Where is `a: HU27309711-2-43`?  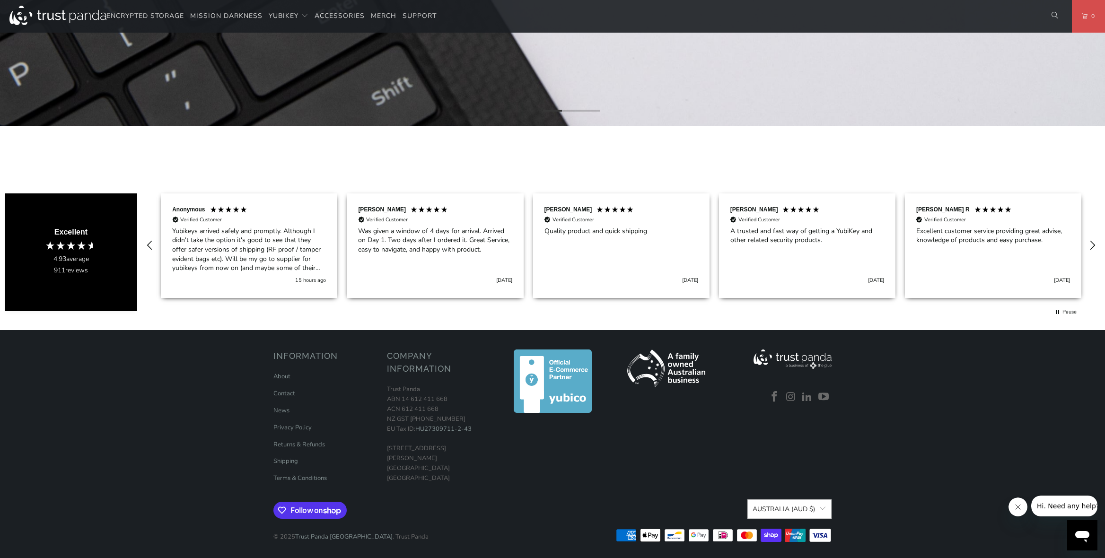
a: HU27309711-2-43 is located at coordinates (443, 429).